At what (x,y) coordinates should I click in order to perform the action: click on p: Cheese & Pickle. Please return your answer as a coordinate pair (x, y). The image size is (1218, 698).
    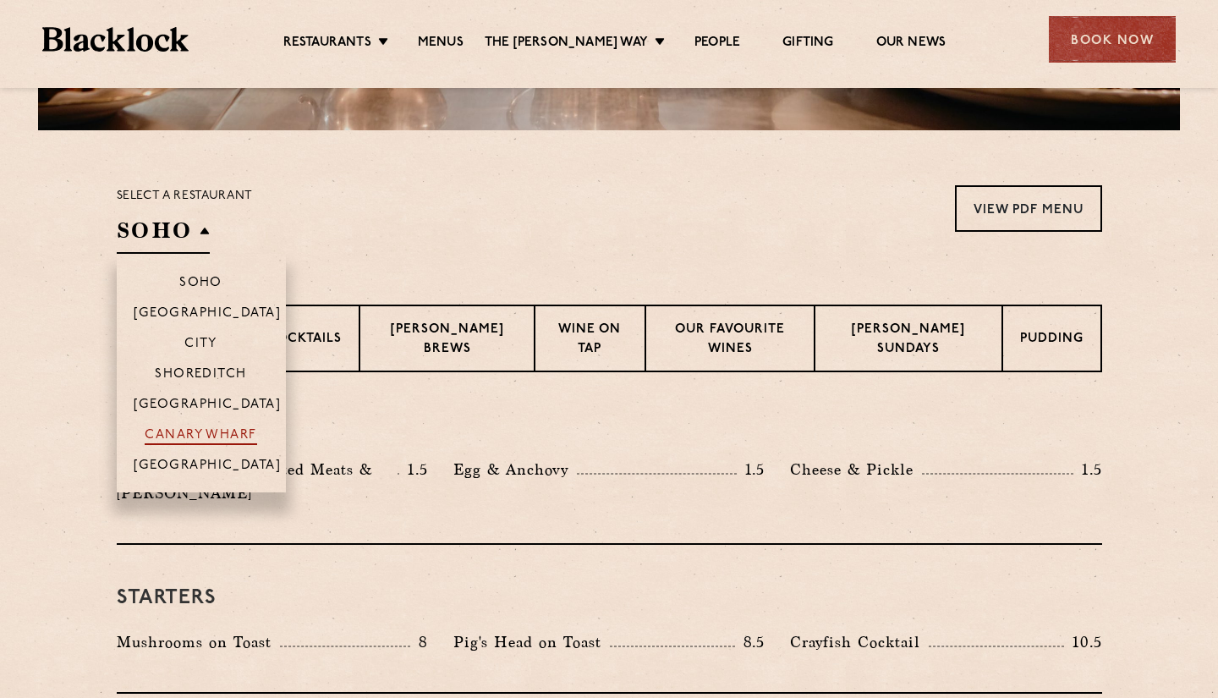
    Looking at the image, I should click on (856, 469).